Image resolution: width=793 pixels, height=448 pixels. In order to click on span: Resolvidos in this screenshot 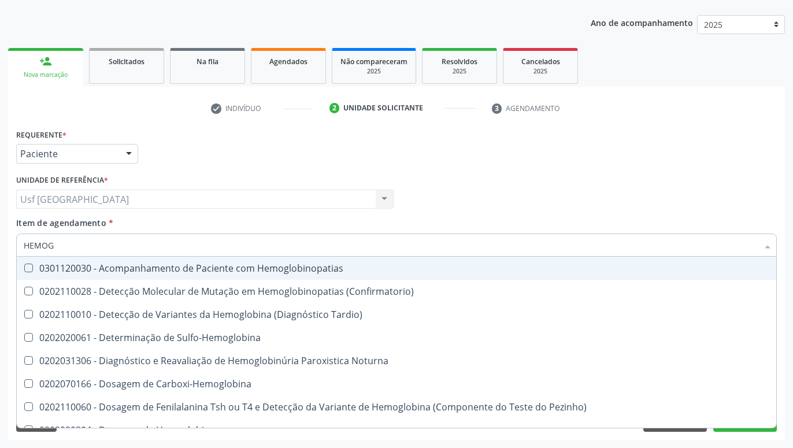, I will do `click(460, 61)`.